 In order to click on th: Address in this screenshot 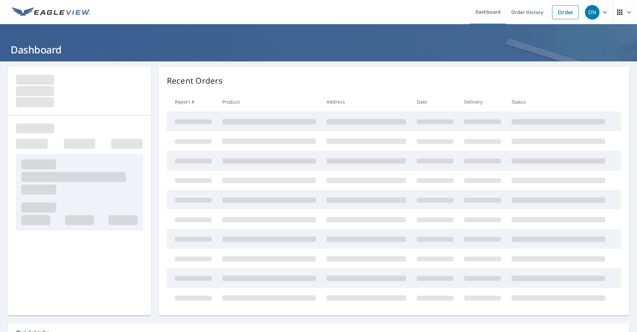, I will do `click(366, 102)`.